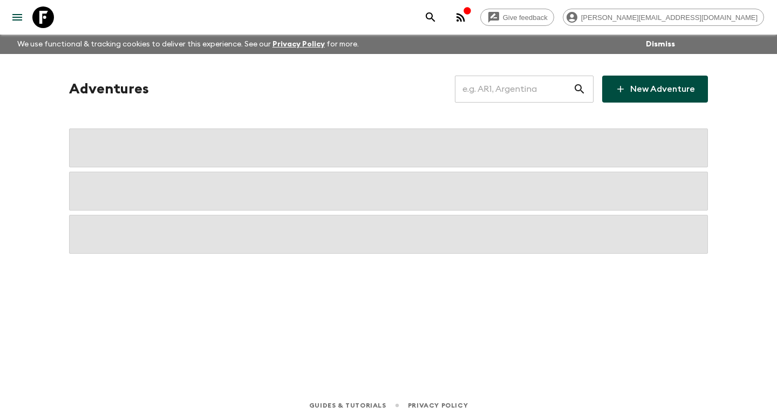 This screenshot has width=777, height=420. What do you see at coordinates (514, 89) in the screenshot?
I see `input: e.g. AR1, Argentina` at bounding box center [514, 89].